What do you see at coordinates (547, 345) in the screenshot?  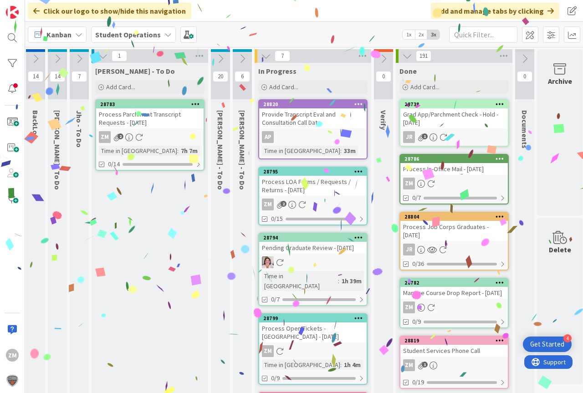 I see `div: Get Started` at bounding box center [547, 345].